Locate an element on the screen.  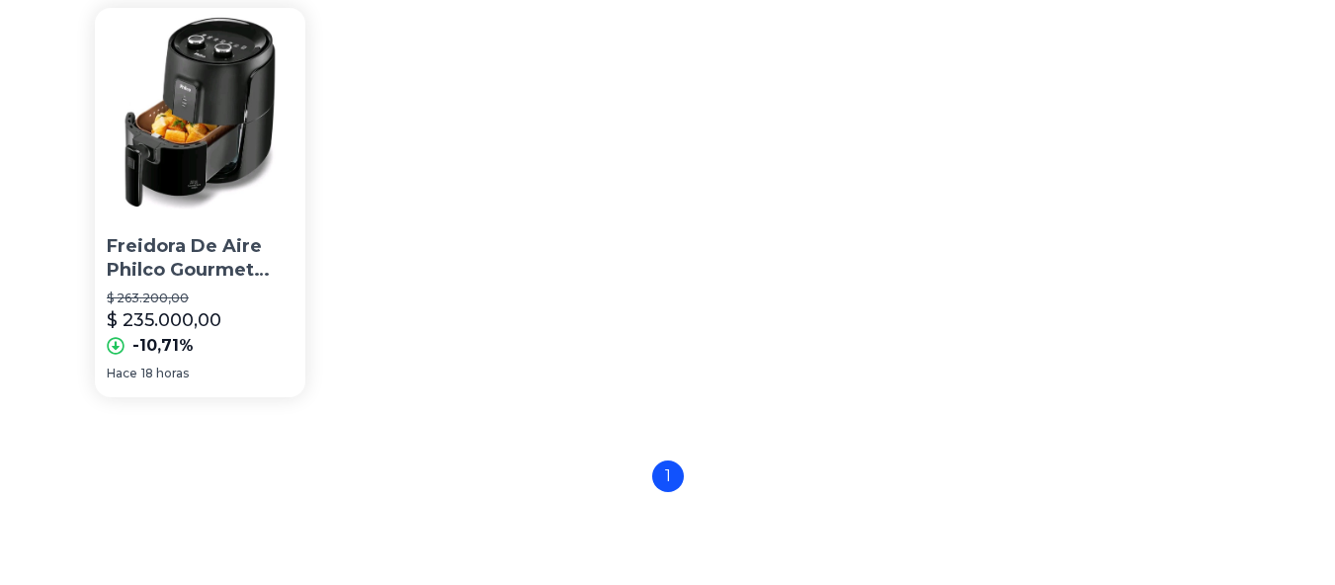
span: Hace is located at coordinates (122, 373).